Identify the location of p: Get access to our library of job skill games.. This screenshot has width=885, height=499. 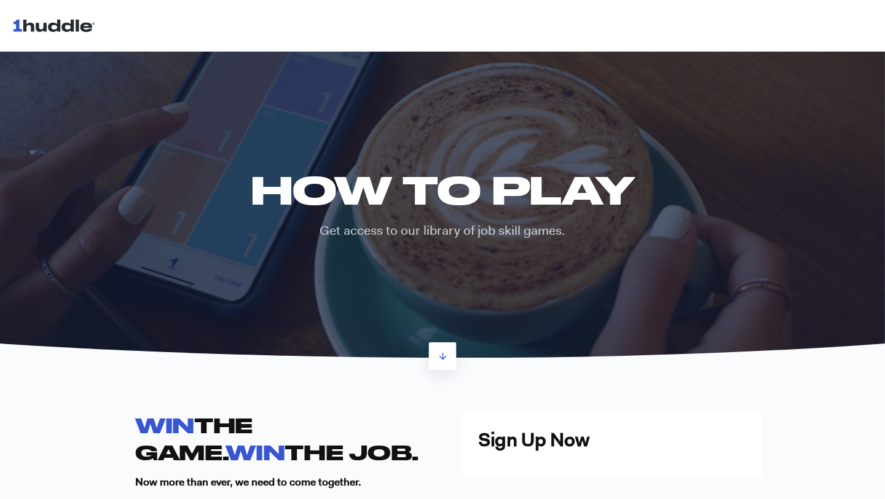
(442, 230).